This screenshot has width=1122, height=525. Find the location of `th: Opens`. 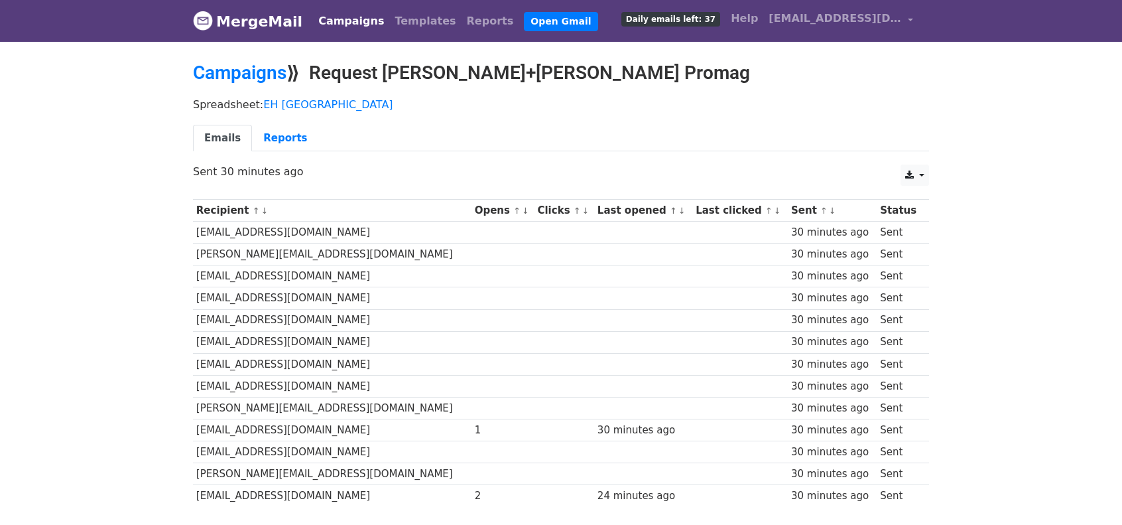

th: Opens is located at coordinates (503, 210).